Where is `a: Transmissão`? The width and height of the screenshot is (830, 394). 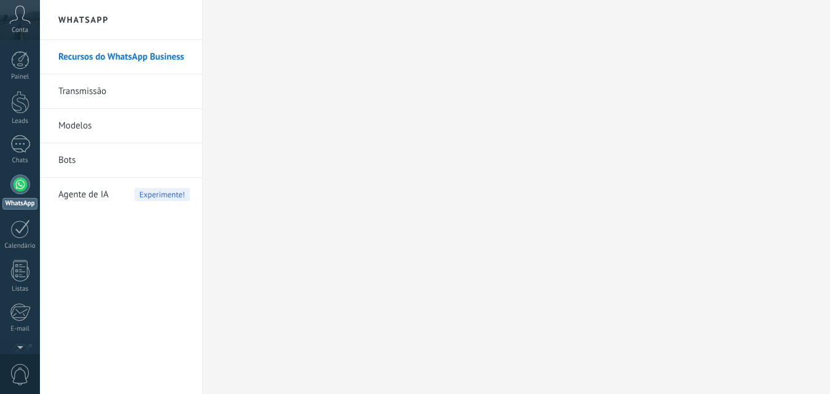 a: Transmissão is located at coordinates (124, 92).